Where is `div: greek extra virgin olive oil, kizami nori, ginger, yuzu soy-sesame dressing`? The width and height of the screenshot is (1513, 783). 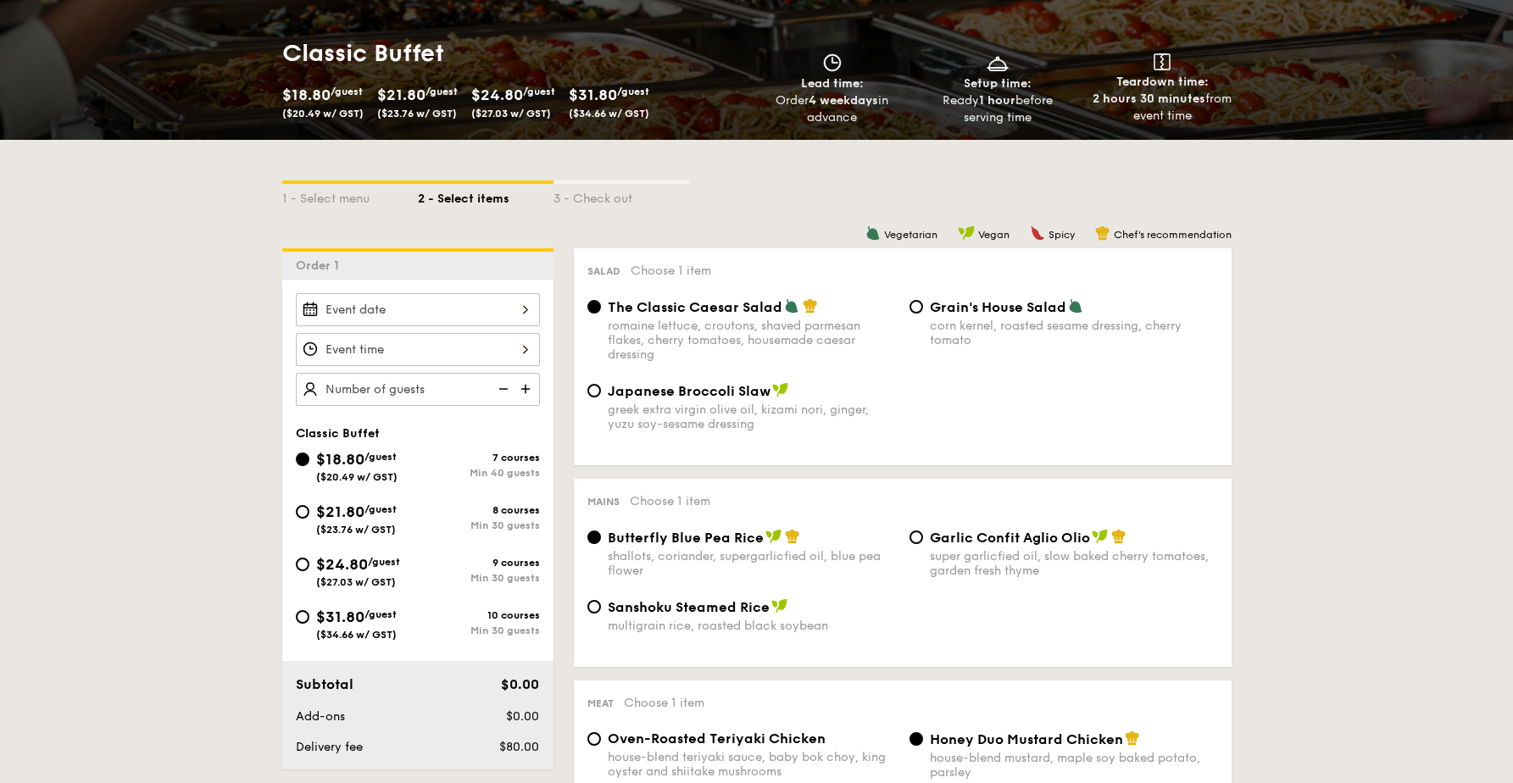
div: greek extra virgin olive oil, kizami nori, ginger, yuzu soy-sesame dressing is located at coordinates (752, 417).